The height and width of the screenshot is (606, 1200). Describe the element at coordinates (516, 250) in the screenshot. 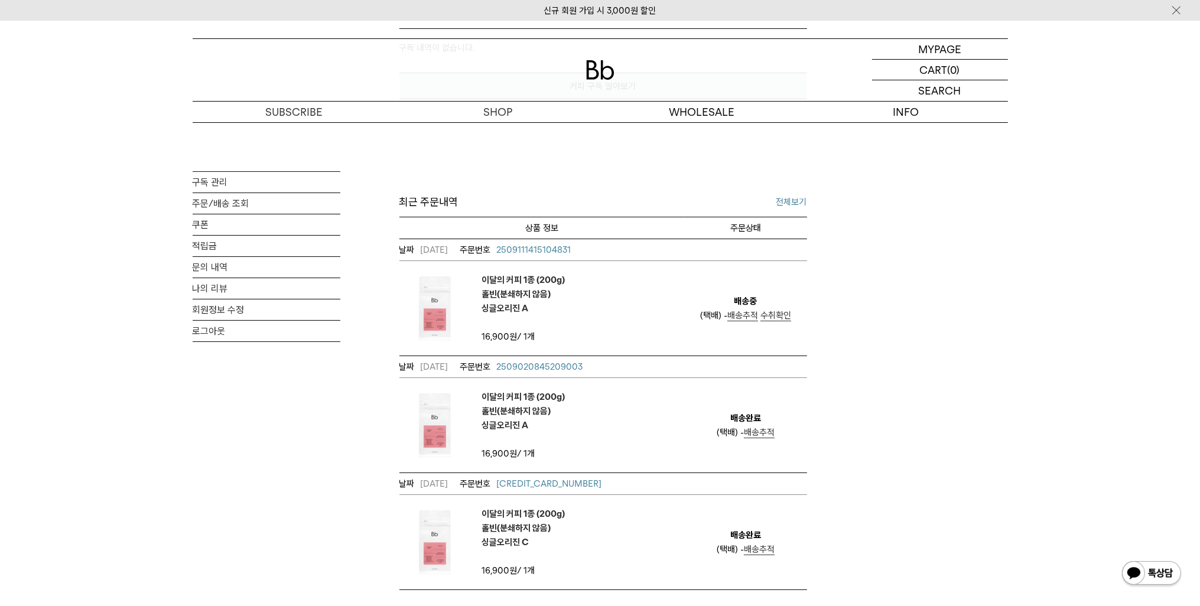

I see `a: 2509111415104831` at that location.